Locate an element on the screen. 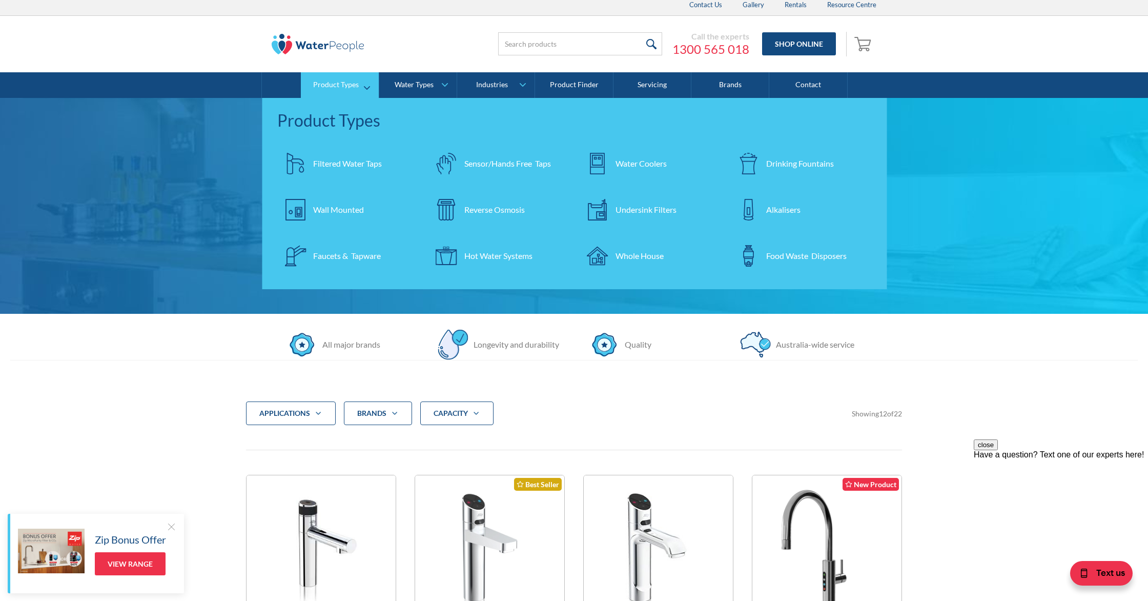 This screenshot has width=1148, height=601. a: 1300 565 018 is located at coordinates (711, 49).